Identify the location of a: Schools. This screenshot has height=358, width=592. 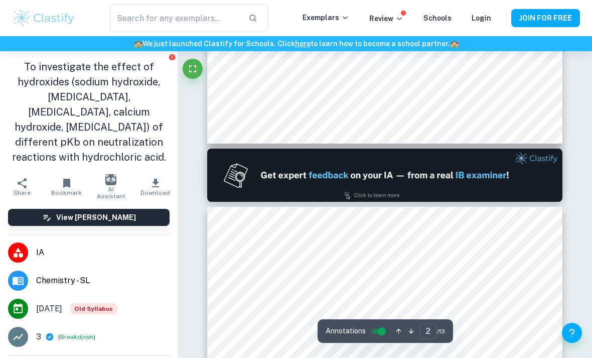
(438, 18).